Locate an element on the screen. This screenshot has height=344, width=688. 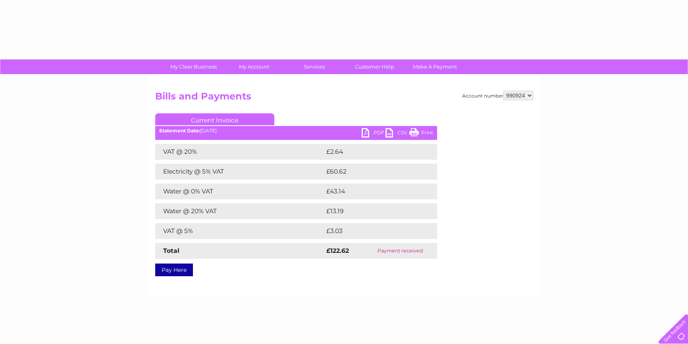
a: Print is located at coordinates (421, 134).